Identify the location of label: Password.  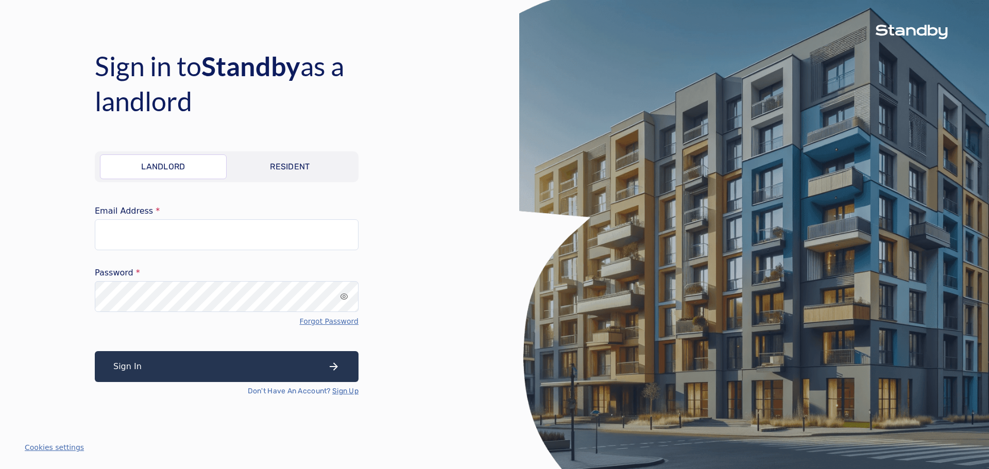
(227, 273).